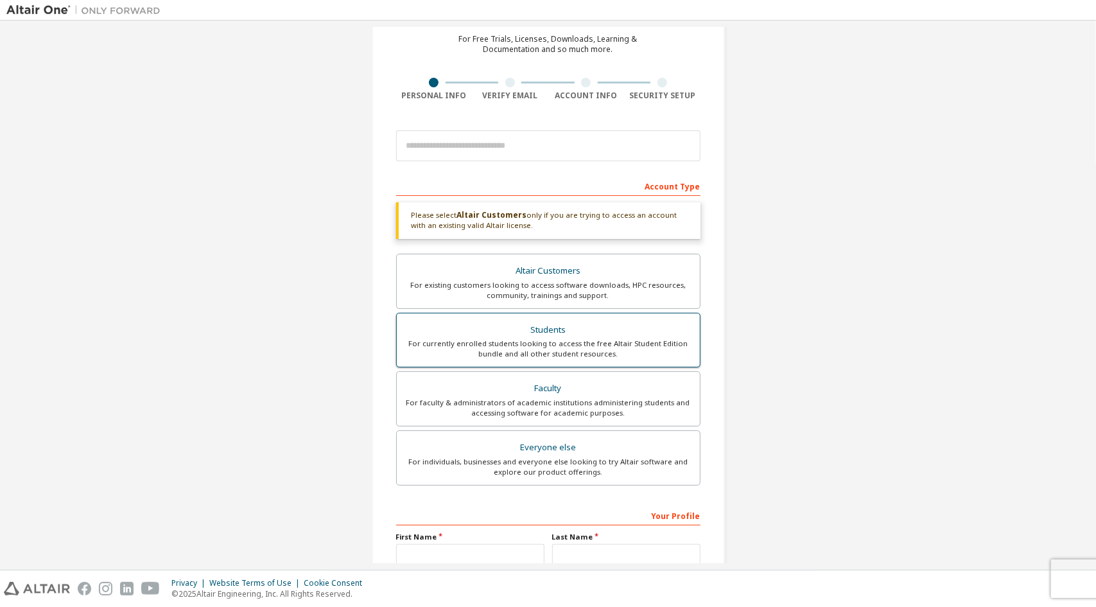  I want to click on div: Faculty, so click(548, 388).